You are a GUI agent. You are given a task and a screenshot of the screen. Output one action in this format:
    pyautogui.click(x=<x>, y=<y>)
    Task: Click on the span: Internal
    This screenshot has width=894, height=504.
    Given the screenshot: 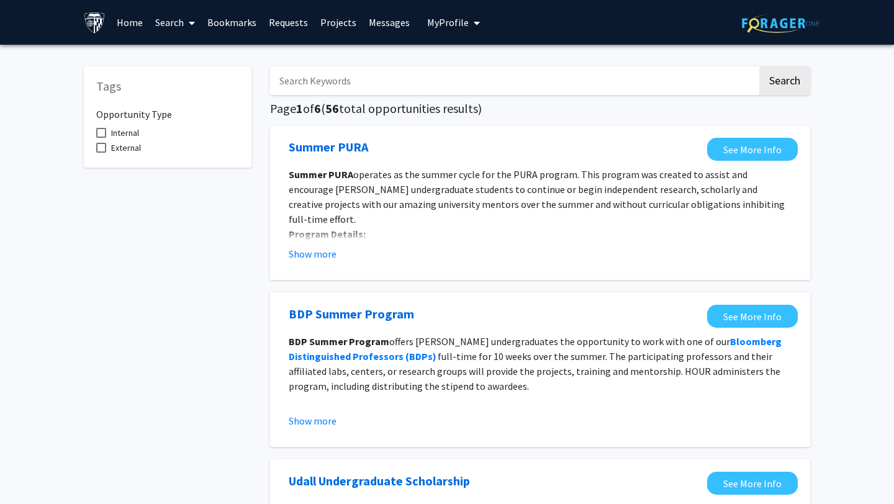 What is the action you would take?
    pyautogui.click(x=125, y=133)
    